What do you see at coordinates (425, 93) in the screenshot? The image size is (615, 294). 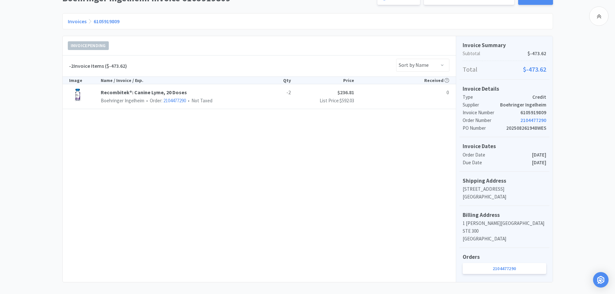 I see `div: 0` at bounding box center [425, 93].